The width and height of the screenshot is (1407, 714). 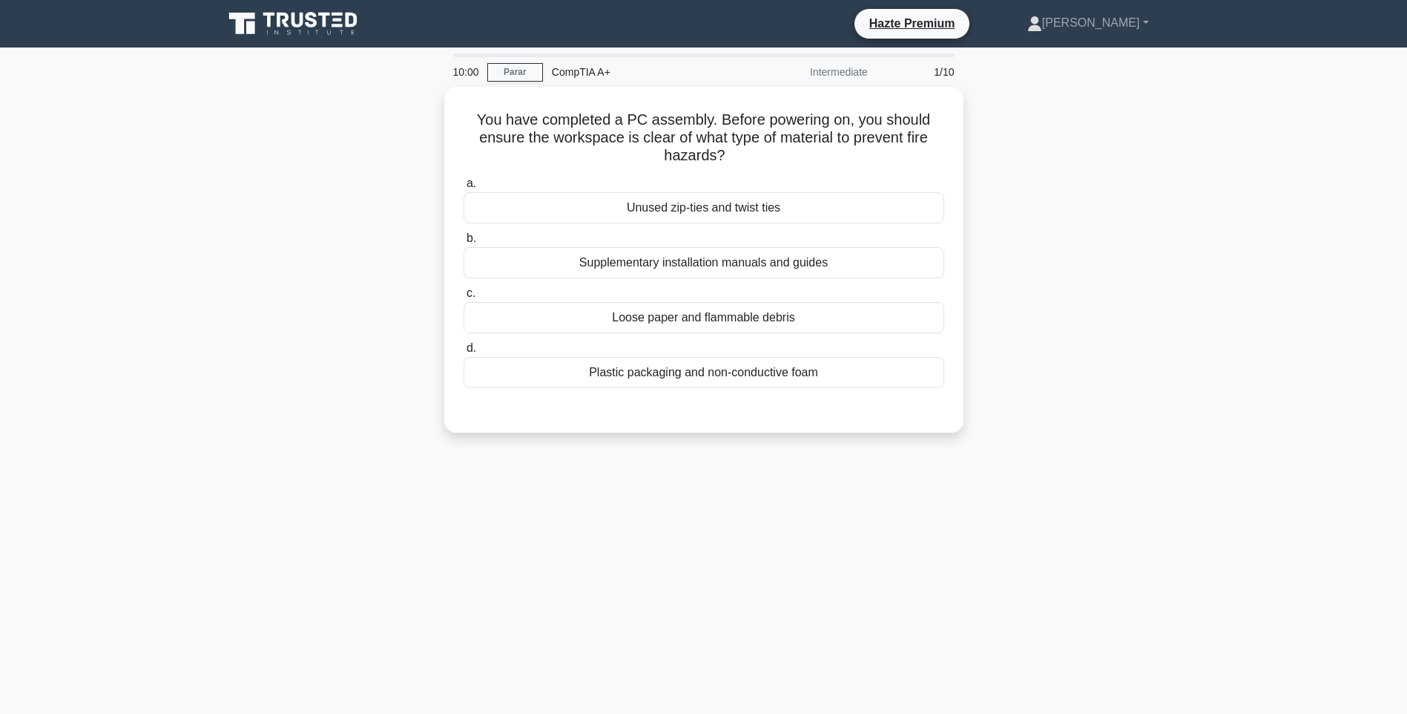 What do you see at coordinates (812, 72) in the screenshot?
I see `div: Intermediate` at bounding box center [812, 72].